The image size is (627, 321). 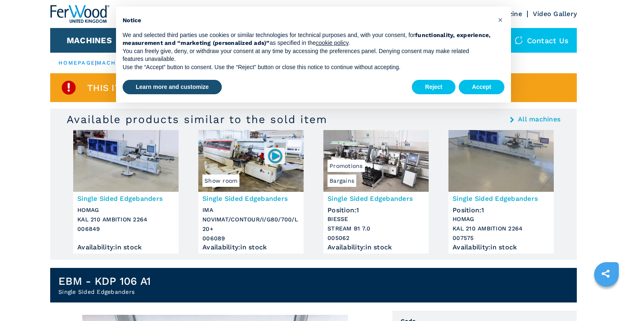 What do you see at coordinates (126, 219) in the screenshot?
I see `h3: HOMAG KAL 210 AMBITION 2264 006849` at bounding box center [126, 219].